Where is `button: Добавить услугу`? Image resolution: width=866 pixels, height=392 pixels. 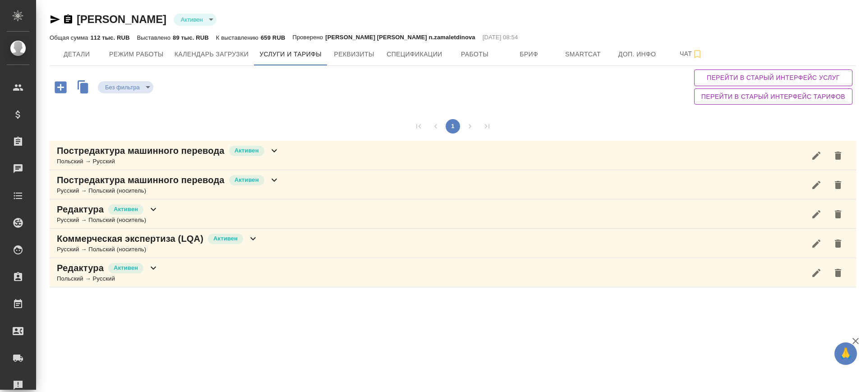 button: Добавить услугу is located at coordinates (60, 87).